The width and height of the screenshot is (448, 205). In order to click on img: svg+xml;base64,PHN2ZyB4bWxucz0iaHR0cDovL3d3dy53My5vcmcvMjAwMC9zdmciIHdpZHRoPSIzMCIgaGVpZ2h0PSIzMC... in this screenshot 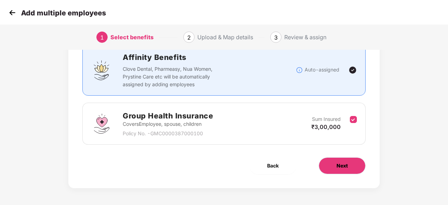, I will do `click(12, 13)`.